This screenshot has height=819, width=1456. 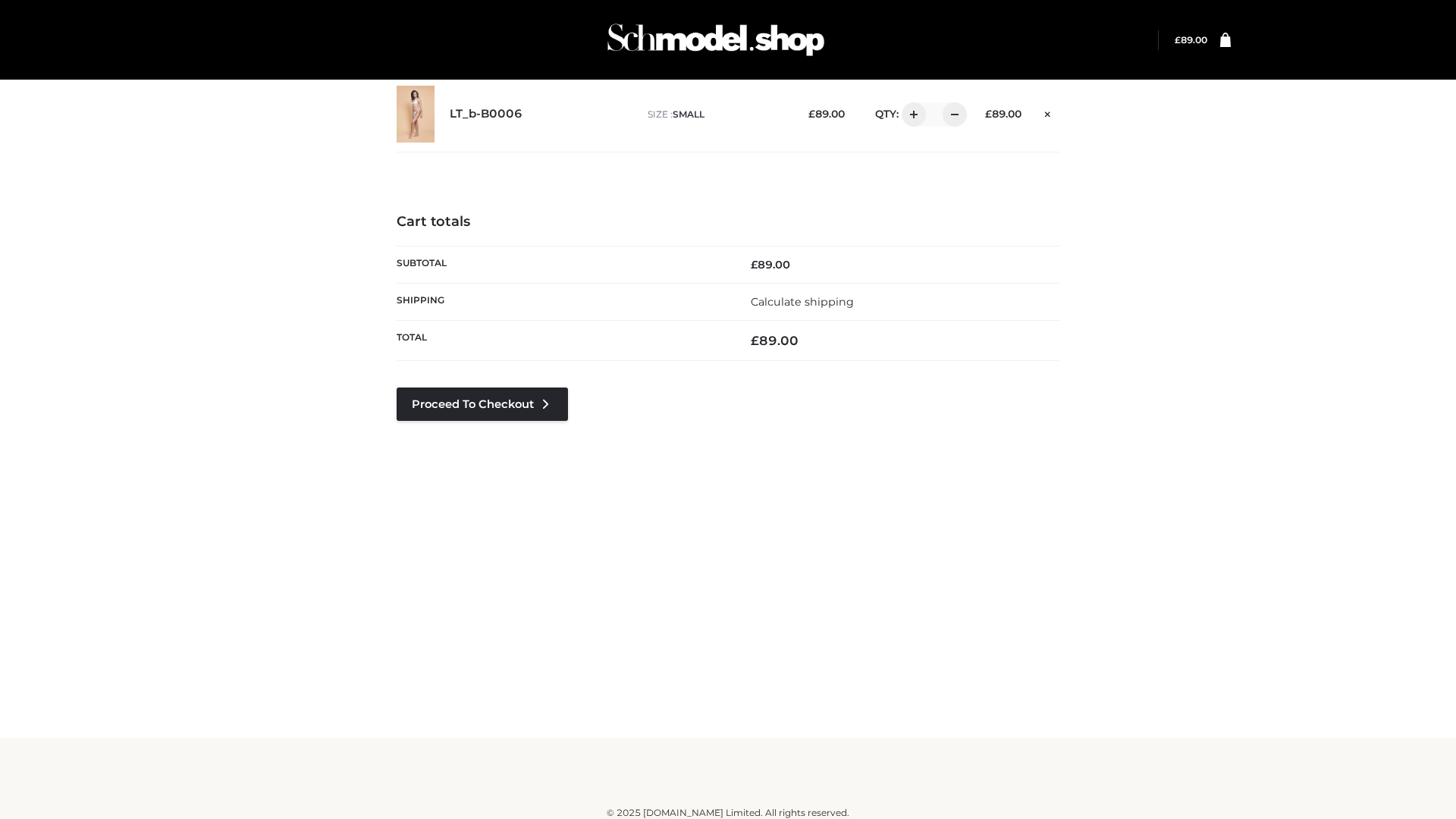 What do you see at coordinates (562, 264) in the screenshot?
I see `th: Subtotal` at bounding box center [562, 264].